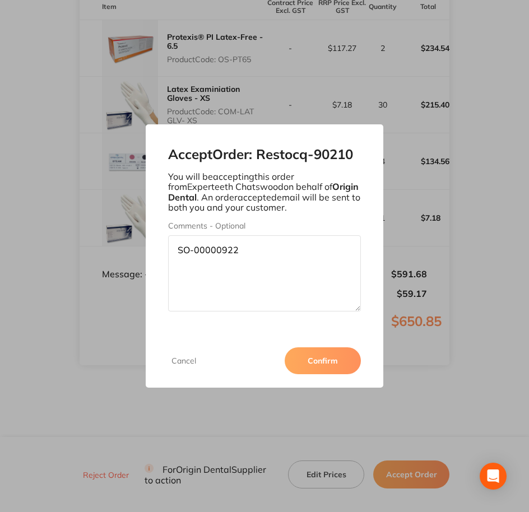  I want to click on div: Open Intercom Messenger, so click(493, 476).